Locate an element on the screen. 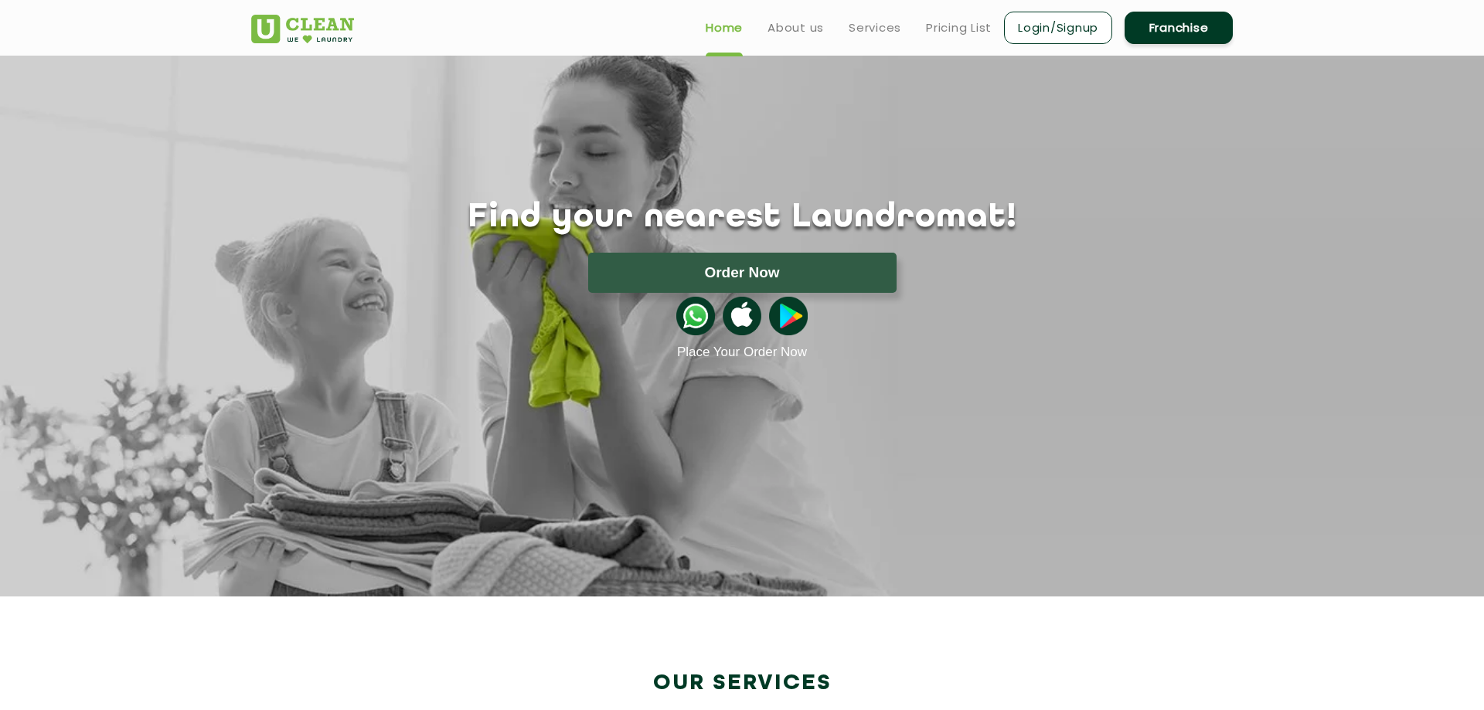 This screenshot has height=710, width=1484. a: Services is located at coordinates (875, 28).